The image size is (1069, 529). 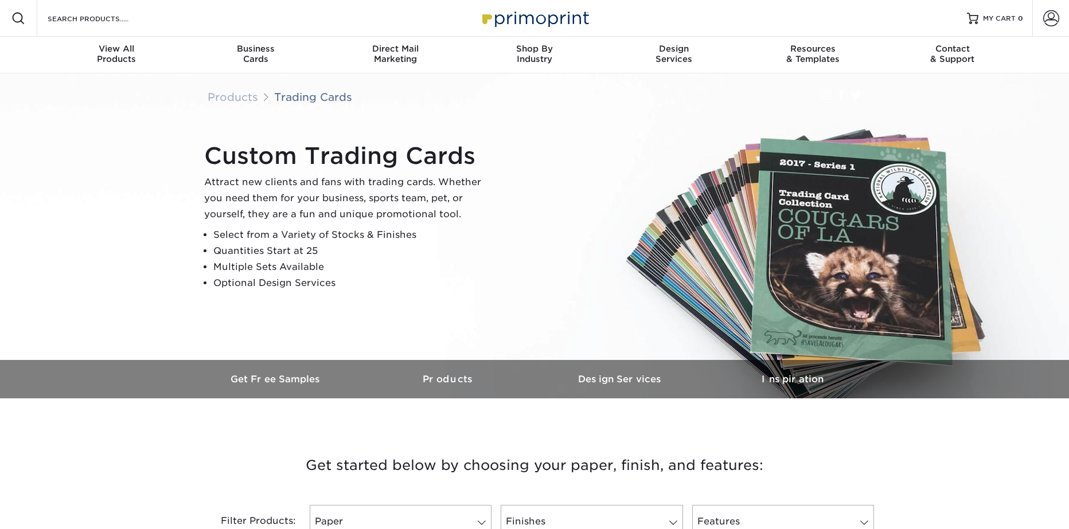 I want to click on h3: Get Free Samples, so click(x=276, y=379).